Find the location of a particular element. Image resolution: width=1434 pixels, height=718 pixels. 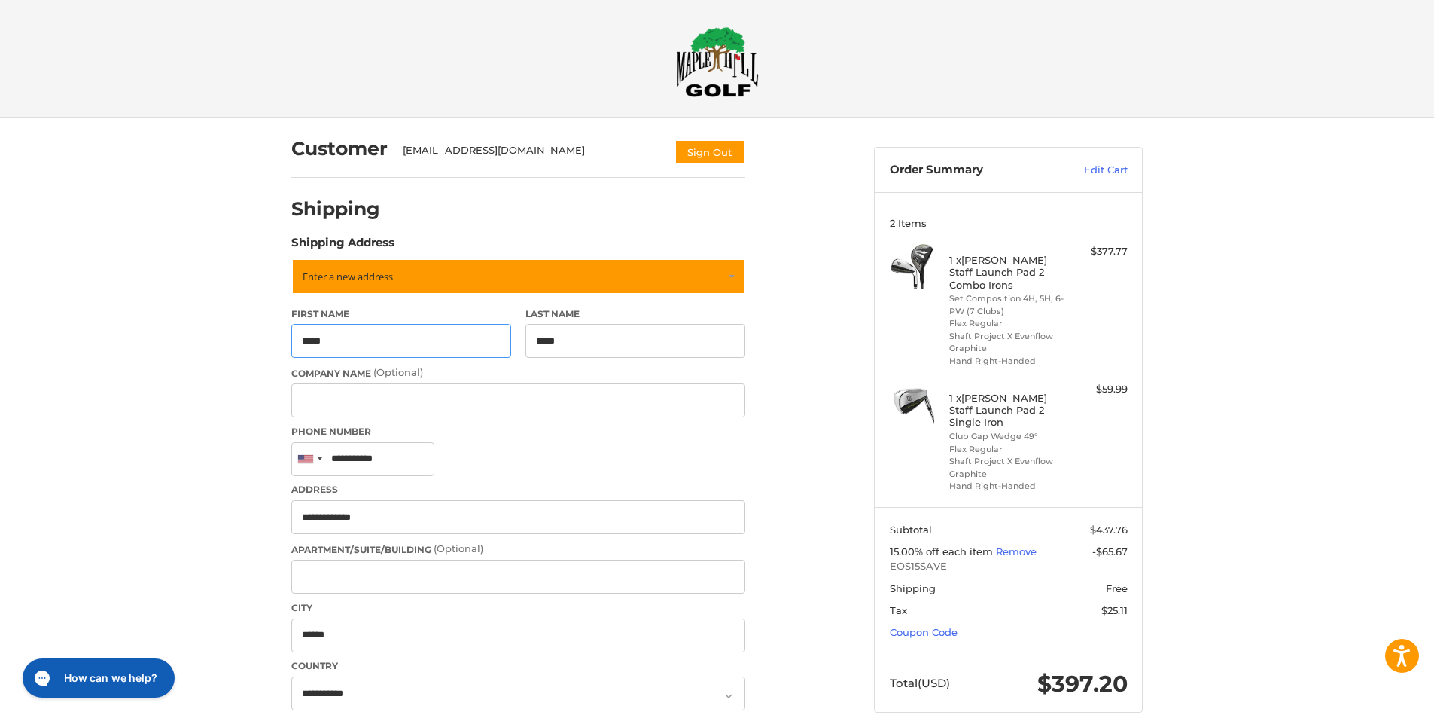

span: $437.76 is located at coordinates (1109, 529).